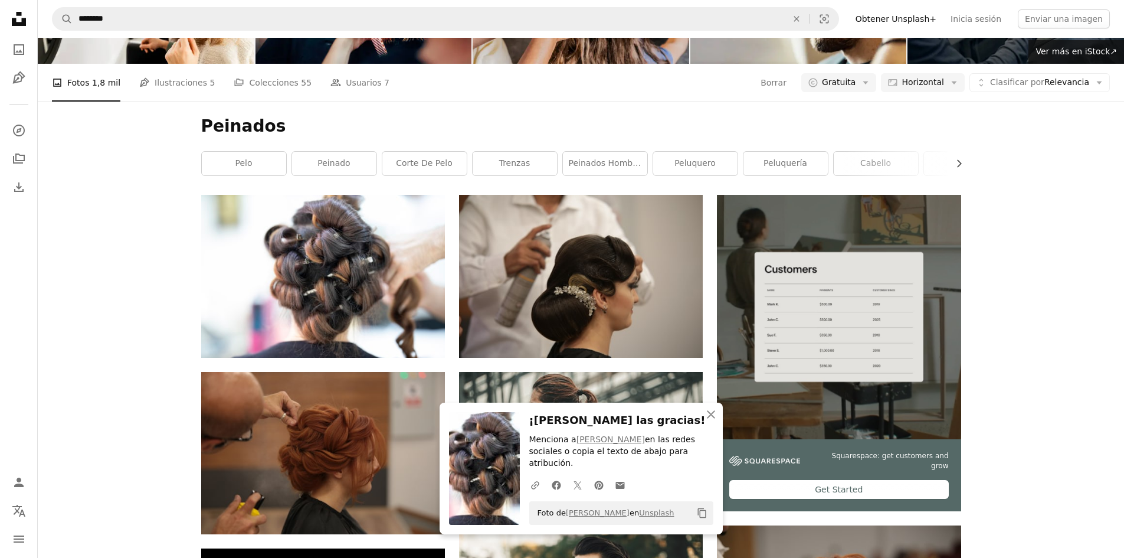  Describe the element at coordinates (334, 163) in the screenshot. I see `a: peinado` at that location.